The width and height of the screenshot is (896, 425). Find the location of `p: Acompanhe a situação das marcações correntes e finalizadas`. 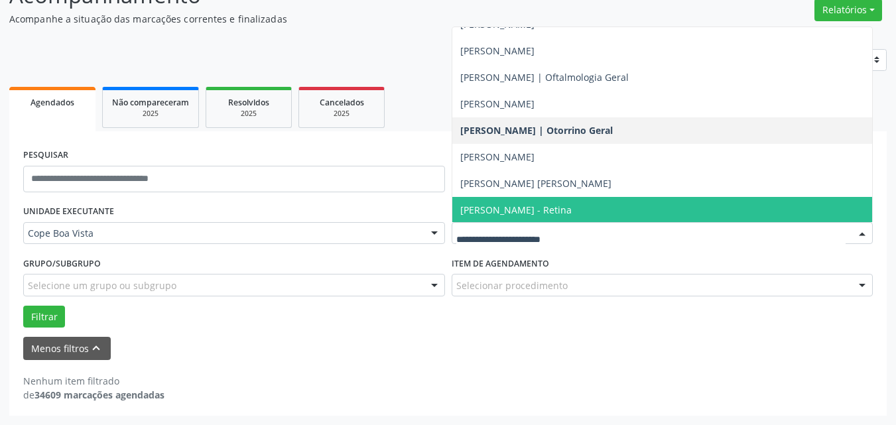

p: Acompanhe a situação das marcações correntes e finalizadas is located at coordinates (316, 19).